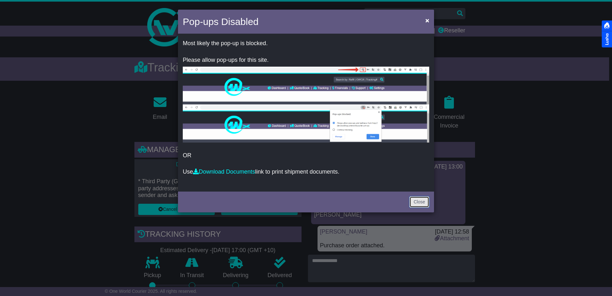 The width and height of the screenshot is (612, 296). Describe the element at coordinates (306, 60) in the screenshot. I see `p: Please allow pop-ups for this site.` at that location.